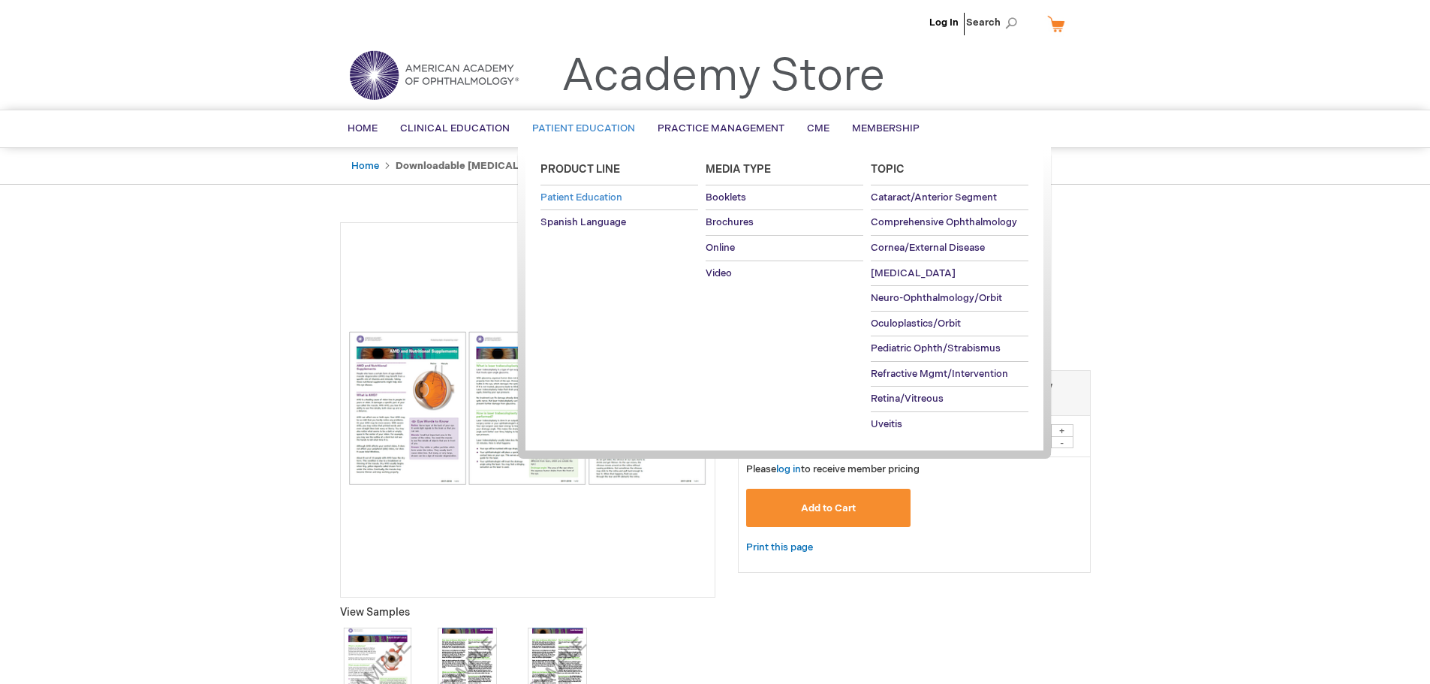 Image resolution: width=1430 pixels, height=684 pixels. What do you see at coordinates (362, 128) in the screenshot?
I see `span: Home` at bounding box center [362, 128].